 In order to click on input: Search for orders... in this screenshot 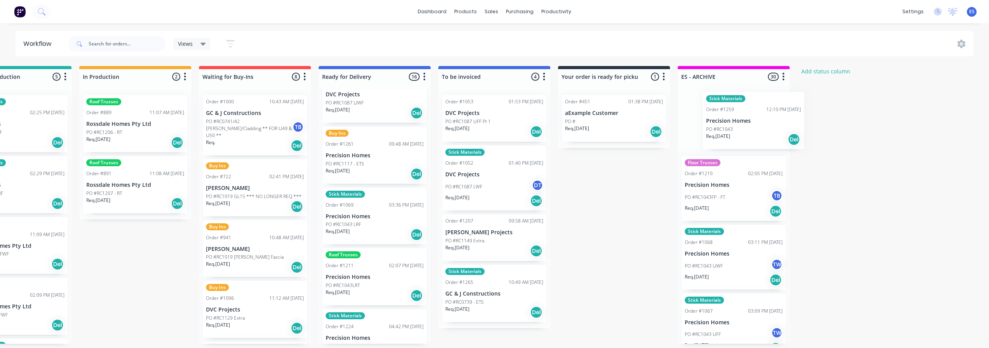, I will do `click(127, 44)`.